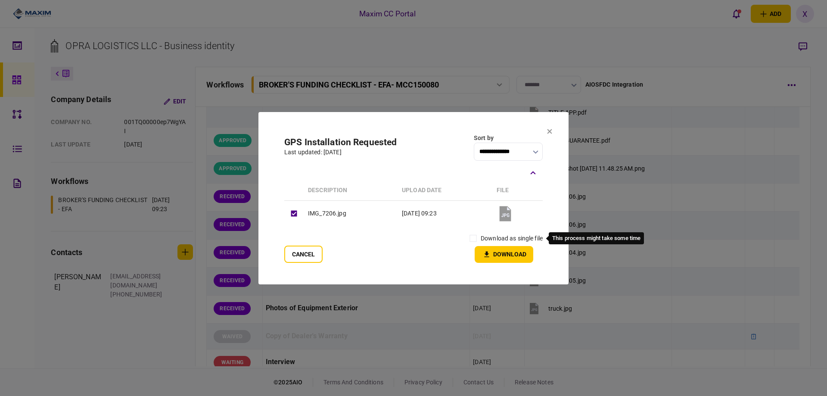 The height and width of the screenshot is (396, 827). Describe the element at coordinates (340, 142) in the screenshot. I see `h2: GPS Installation Requested` at that location.